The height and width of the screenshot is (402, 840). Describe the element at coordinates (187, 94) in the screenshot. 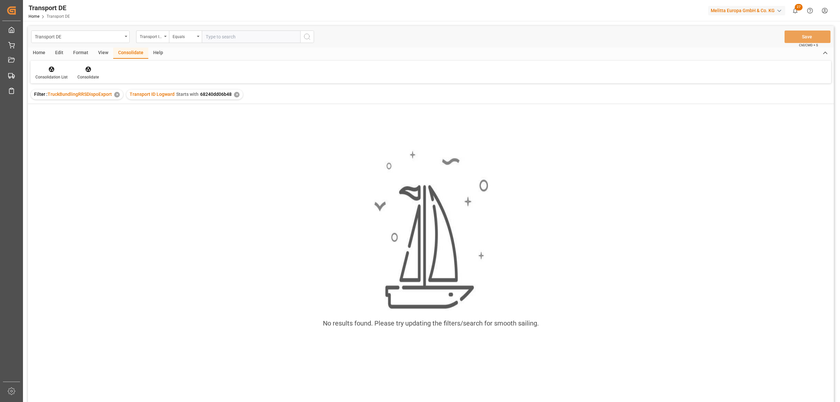

I see `span: Starts with` at that location.